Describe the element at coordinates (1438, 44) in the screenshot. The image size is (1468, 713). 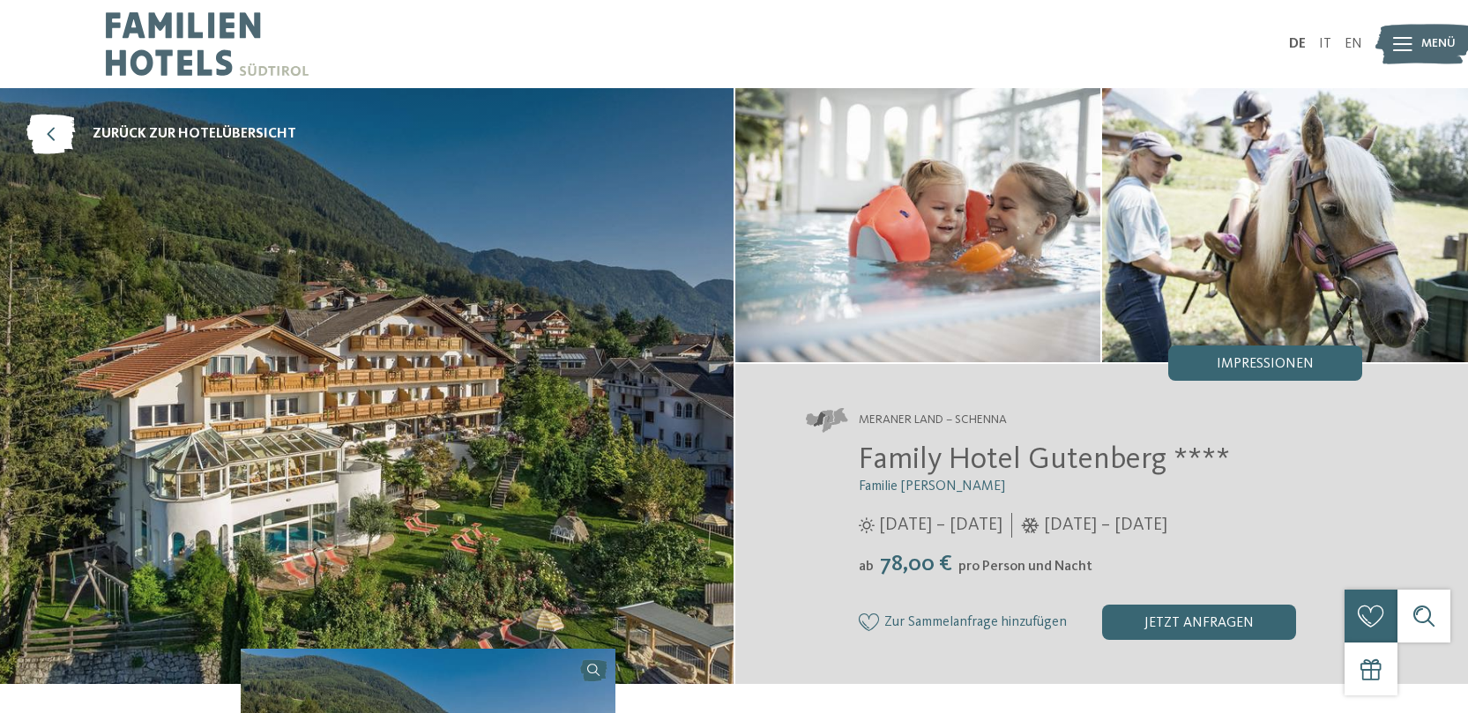
I see `span: Menü` at that location.